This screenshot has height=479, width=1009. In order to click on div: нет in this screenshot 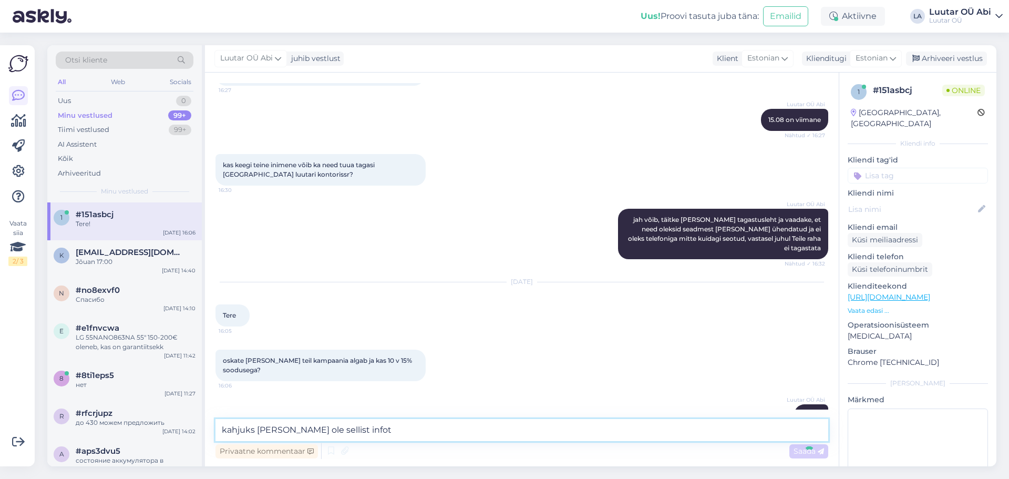, I will do `click(136, 385)`.